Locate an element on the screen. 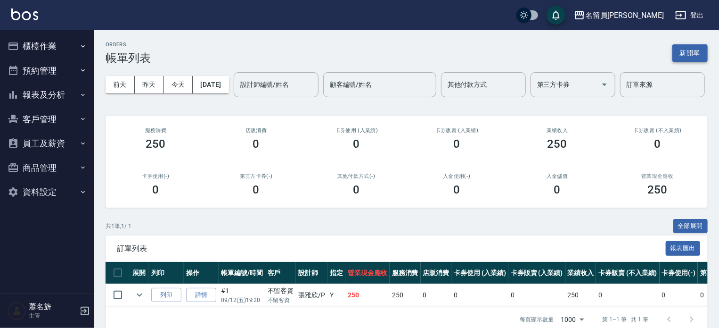 The width and height of the screenshot is (719, 328). button: 客戶管理 is located at coordinates (47, 119).